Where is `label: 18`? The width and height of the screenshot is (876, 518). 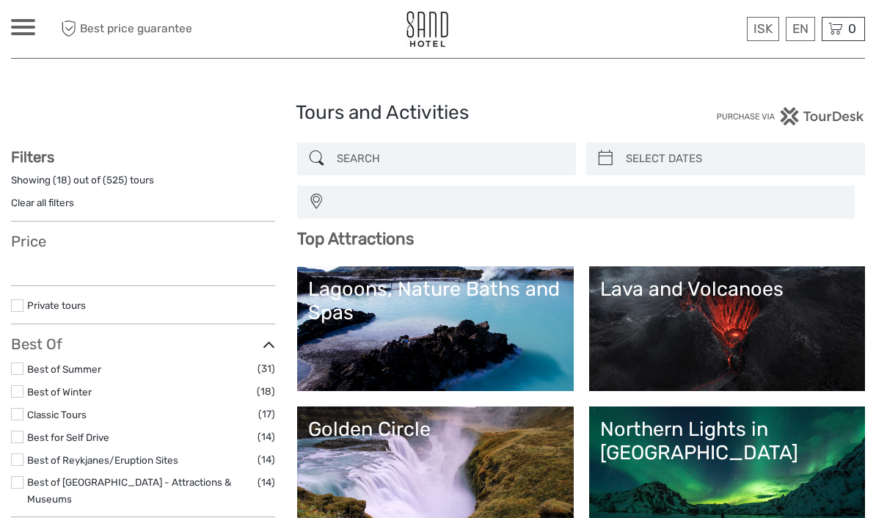
label: 18 is located at coordinates (62, 180).